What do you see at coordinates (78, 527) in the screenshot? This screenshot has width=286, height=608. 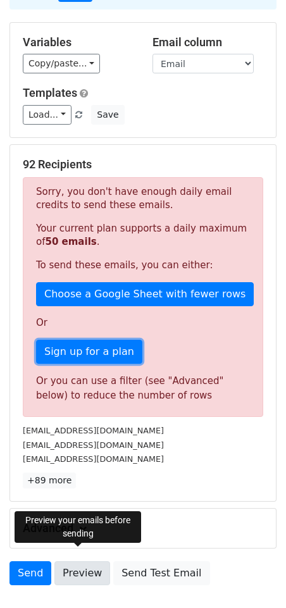 I see `div: Preview your emails before sending` at bounding box center [78, 527].